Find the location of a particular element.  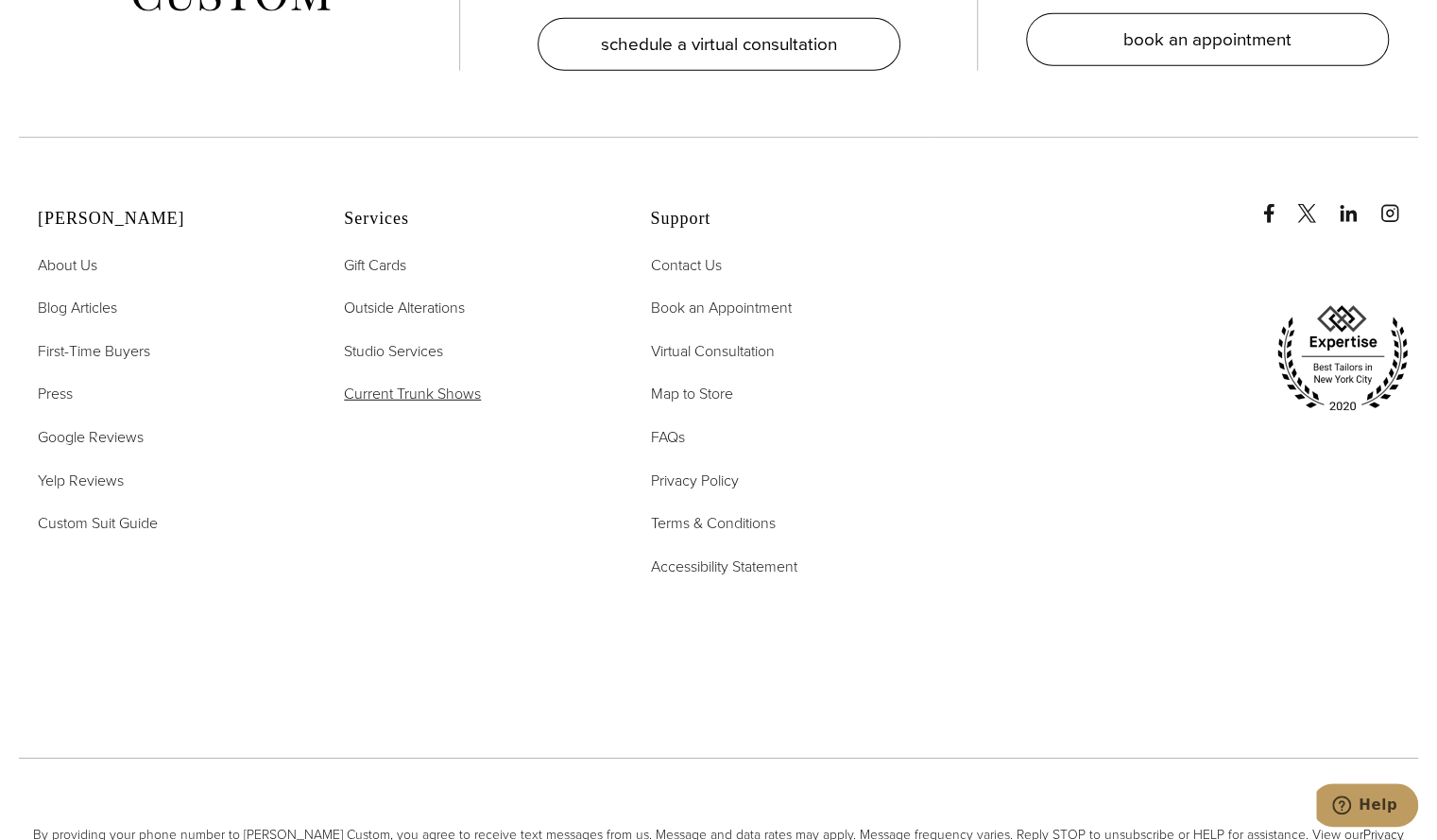

a: Terms & Conditions is located at coordinates (712, 523).